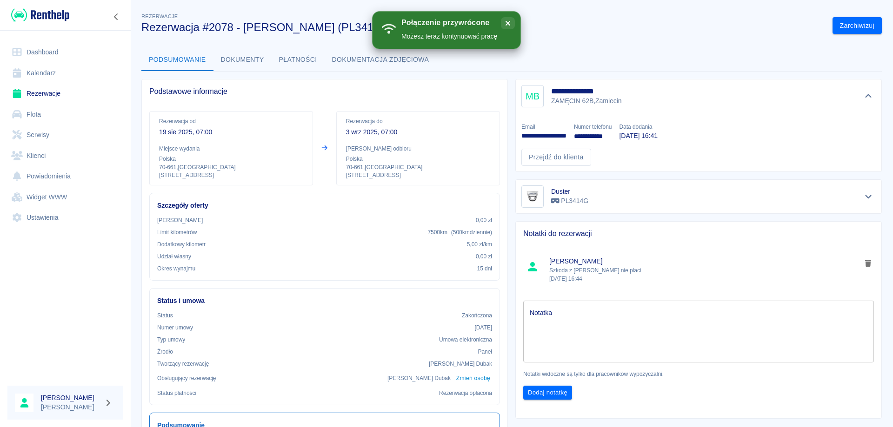 This screenshot has height=427, width=893. I want to click on p: Okres wynajmu, so click(176, 269).